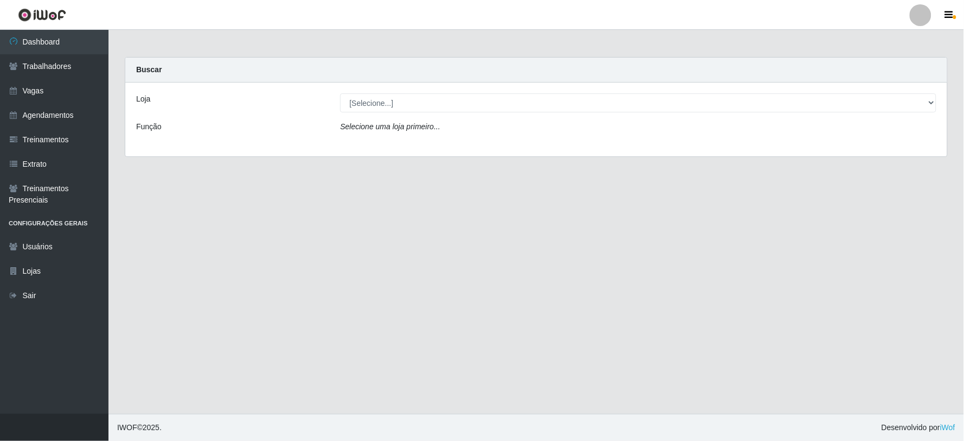 This screenshot has width=964, height=441. I want to click on strong: Buscar, so click(149, 69).